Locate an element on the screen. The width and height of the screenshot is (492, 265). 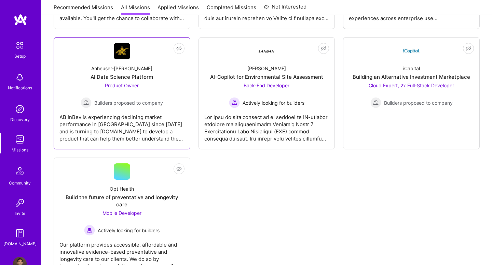
div: AI-Copilot for Environmental Site Assessment is located at coordinates (266, 77).